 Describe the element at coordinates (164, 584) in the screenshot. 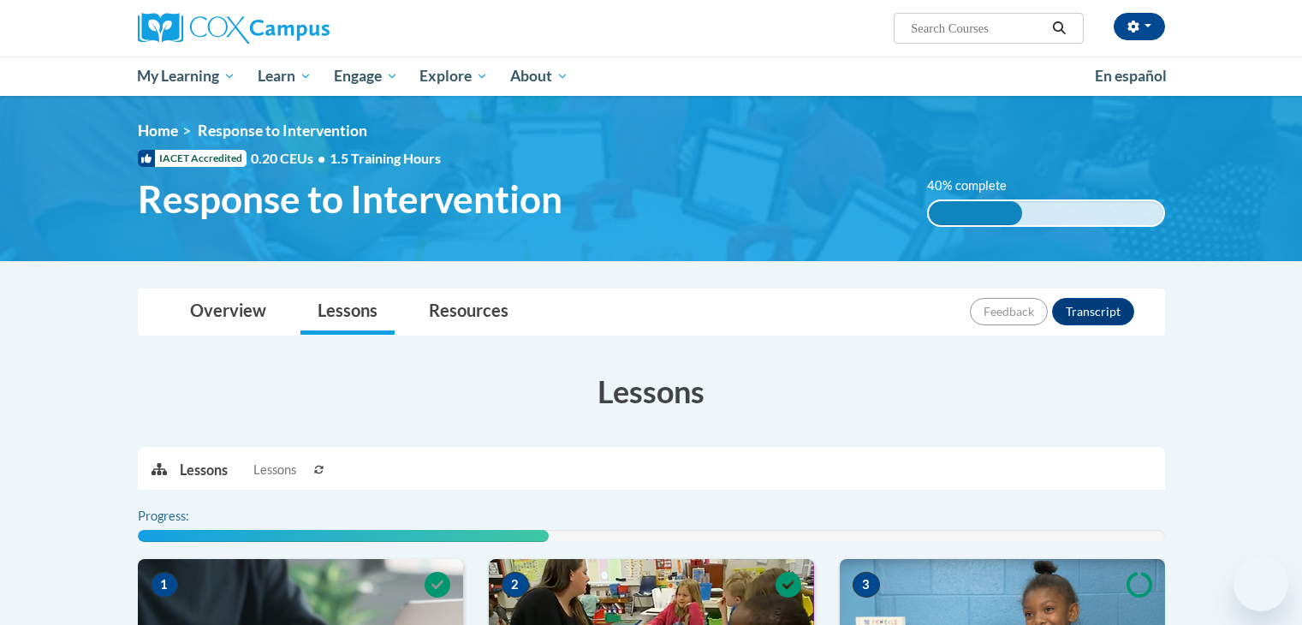

I see `span: 1` at that location.